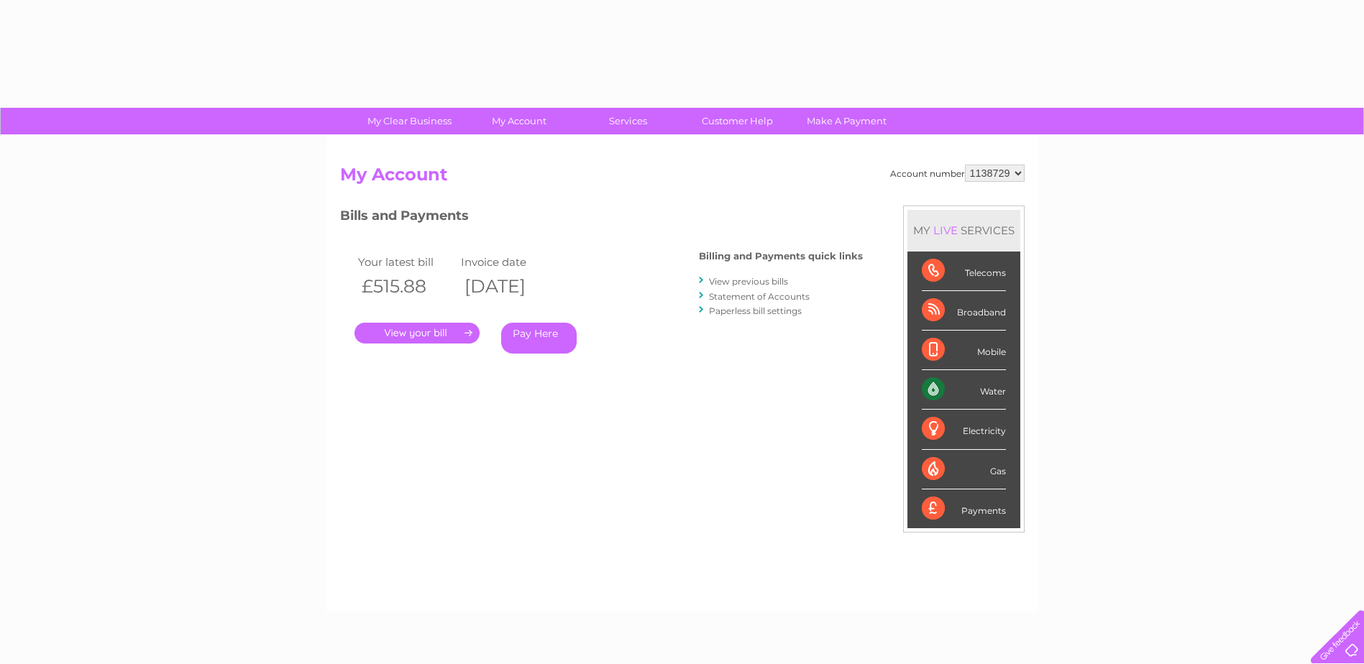 The width and height of the screenshot is (1364, 664). I want to click on a: Make A Payment, so click(846, 121).